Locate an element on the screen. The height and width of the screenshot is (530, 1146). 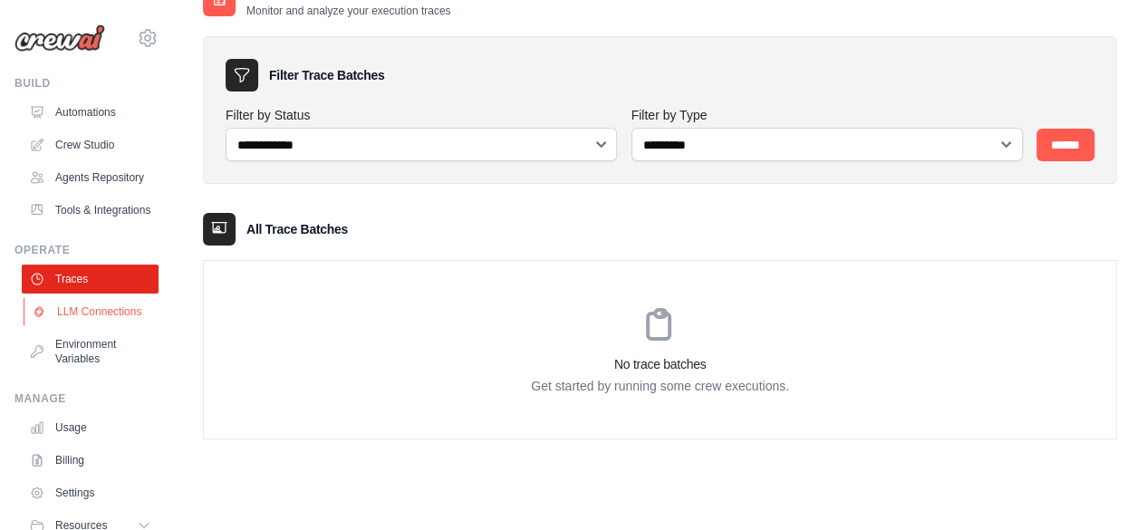
img: Logo is located at coordinates (60, 38).